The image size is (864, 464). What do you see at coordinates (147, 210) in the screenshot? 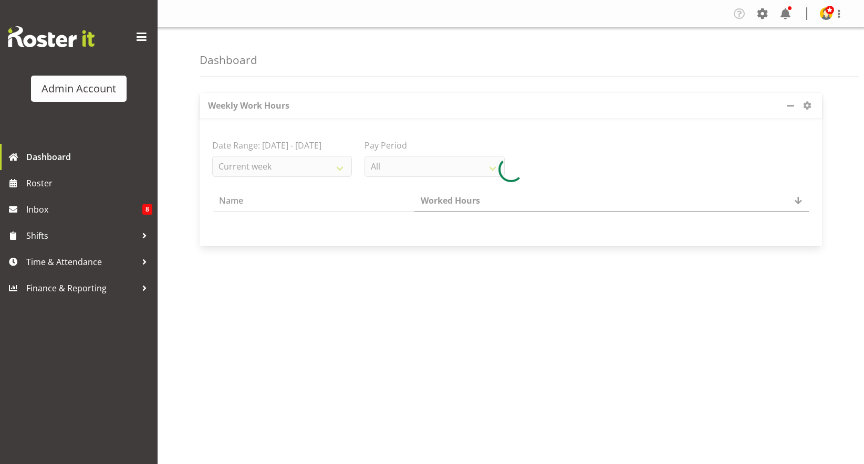
I see `span: 8` at bounding box center [147, 210].